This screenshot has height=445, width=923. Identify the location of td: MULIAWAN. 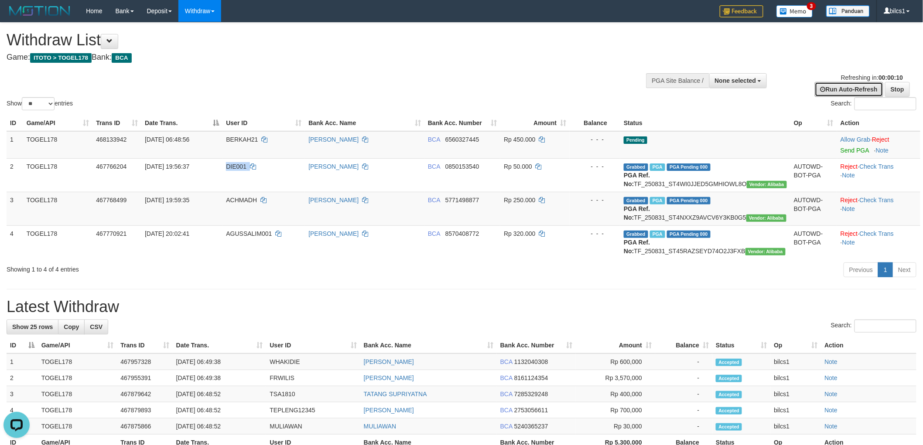
(313, 427).